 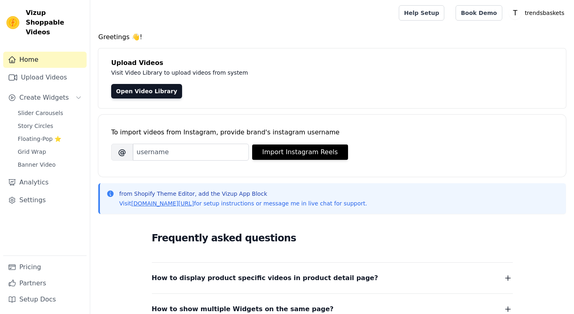 What do you see at coordinates (13, 23) in the screenshot?
I see `img: Vizup` at bounding box center [13, 23].